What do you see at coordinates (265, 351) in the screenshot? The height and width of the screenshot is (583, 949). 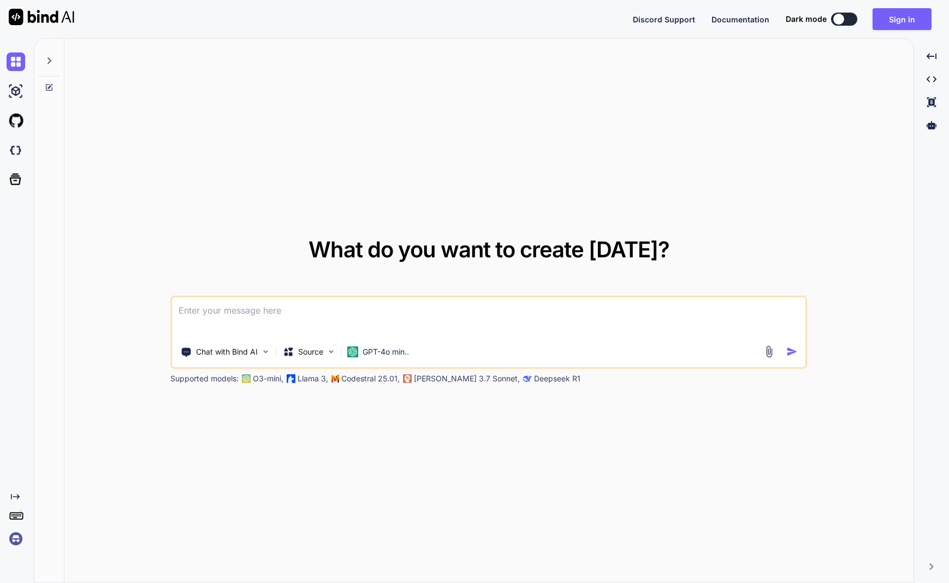 I see `img: Pick Tools` at bounding box center [265, 351].